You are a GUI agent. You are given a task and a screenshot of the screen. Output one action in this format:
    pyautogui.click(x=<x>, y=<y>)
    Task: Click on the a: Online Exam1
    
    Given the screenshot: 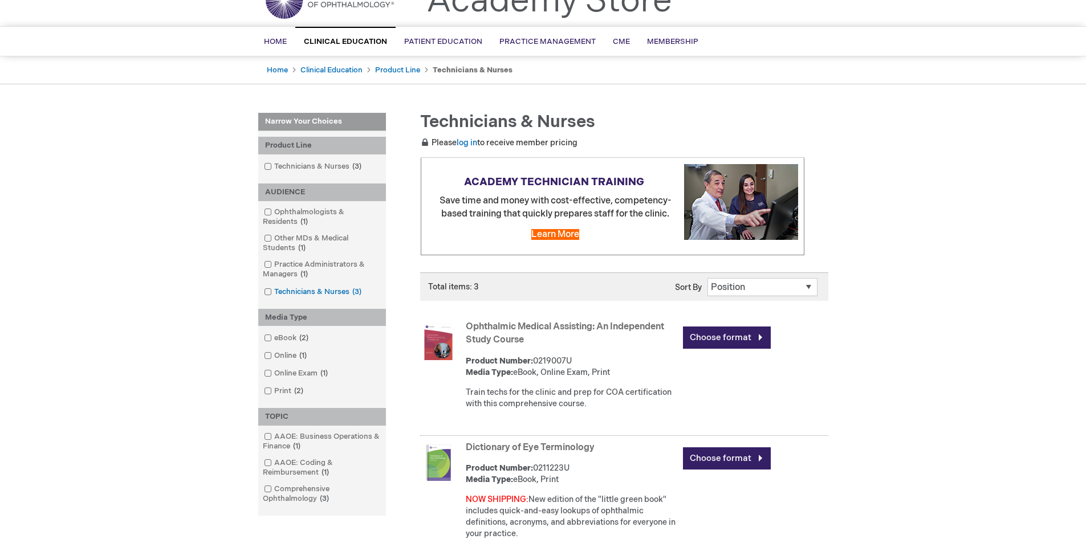 What is the action you would take?
    pyautogui.click(x=296, y=373)
    